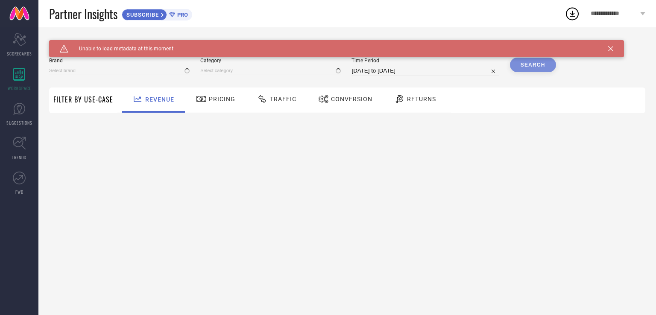 This screenshot has height=315, width=656. Describe the element at coordinates (425, 61) in the screenshot. I see `span: Time Period` at that location.